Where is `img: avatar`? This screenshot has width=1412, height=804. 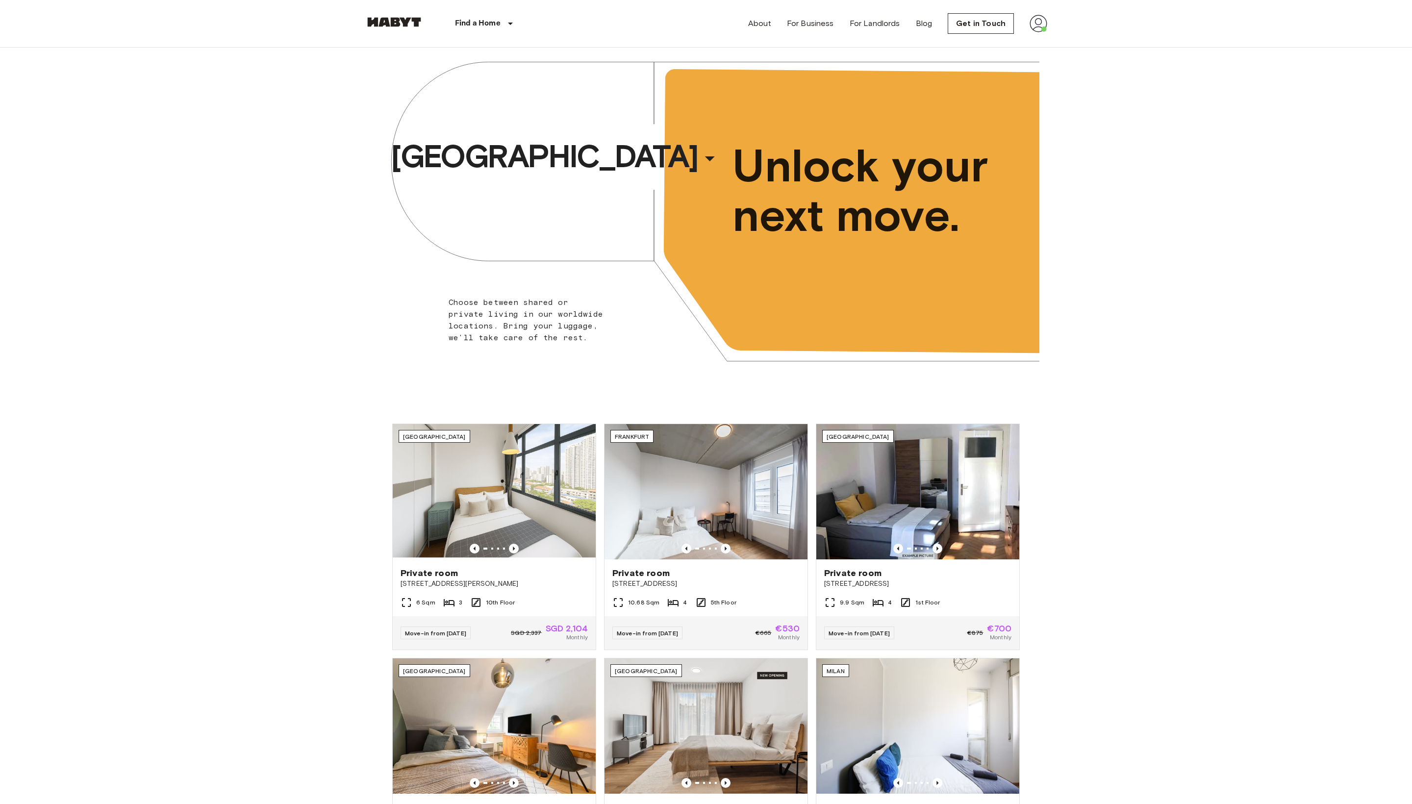 img: avatar is located at coordinates (1038, 24).